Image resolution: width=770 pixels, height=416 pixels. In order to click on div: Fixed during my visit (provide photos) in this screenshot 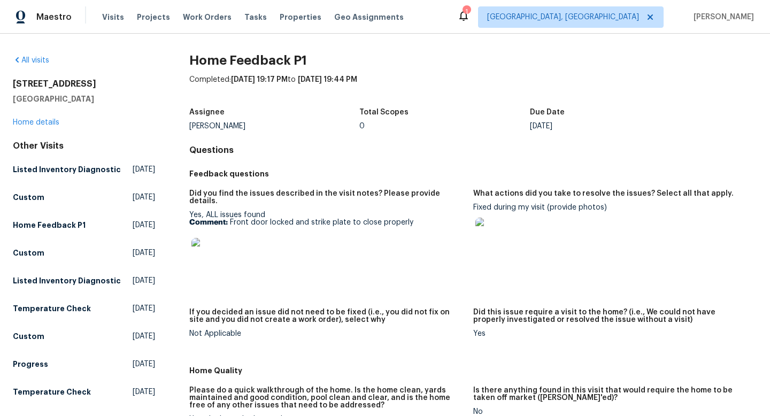, I will do `click(610, 231)`.